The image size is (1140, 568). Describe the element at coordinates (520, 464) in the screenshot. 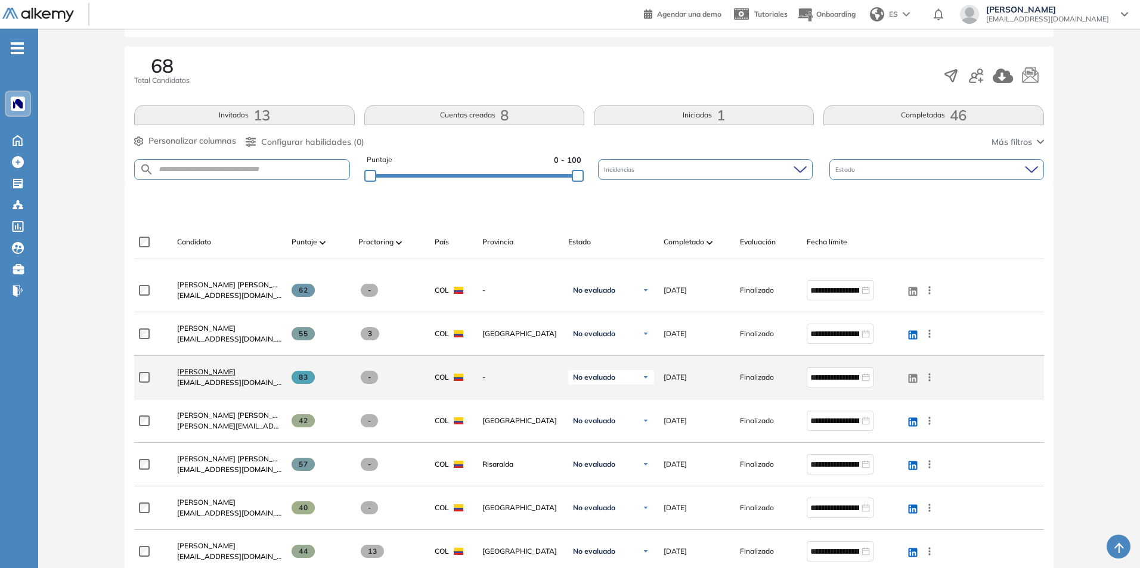

I see `span: Risaralda` at that location.